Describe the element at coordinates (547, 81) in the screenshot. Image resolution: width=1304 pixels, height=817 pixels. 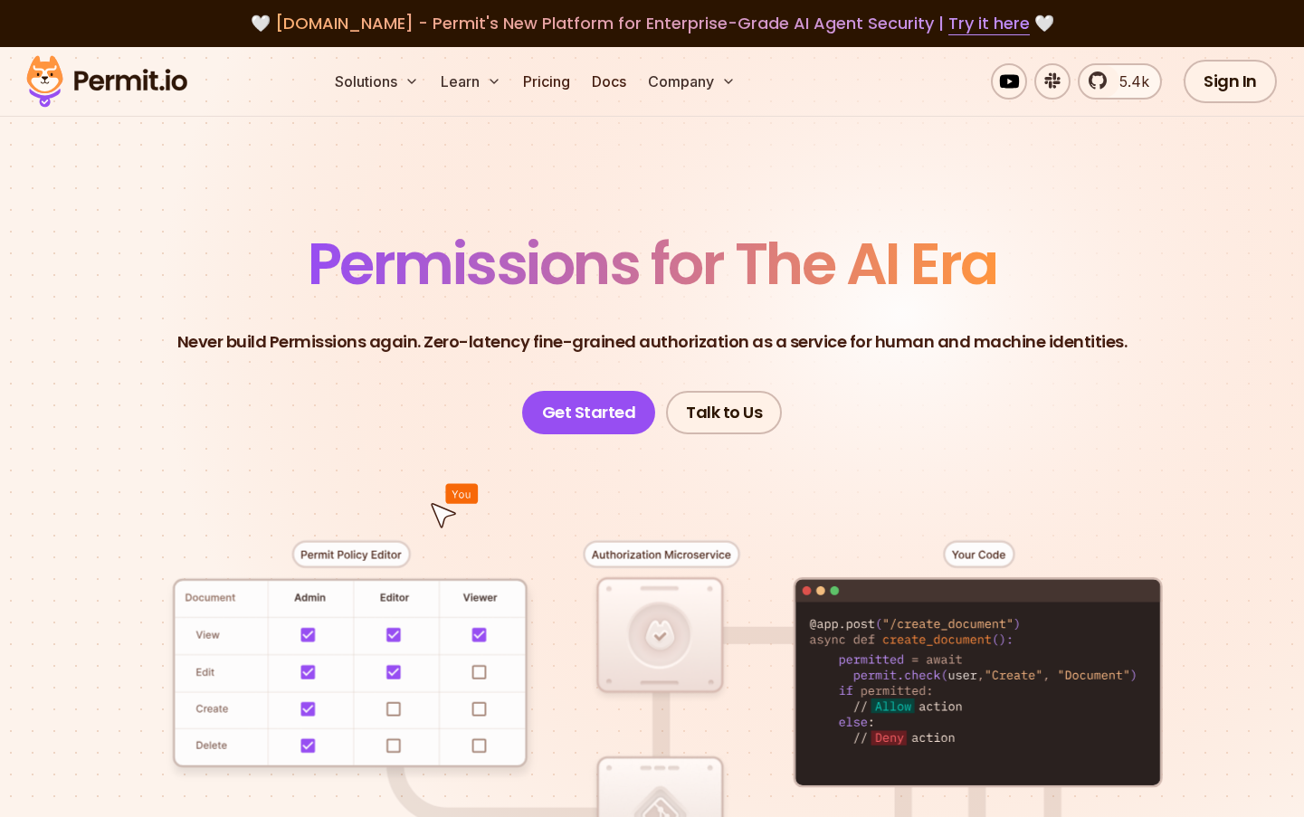
I see `a: Pricing` at that location.